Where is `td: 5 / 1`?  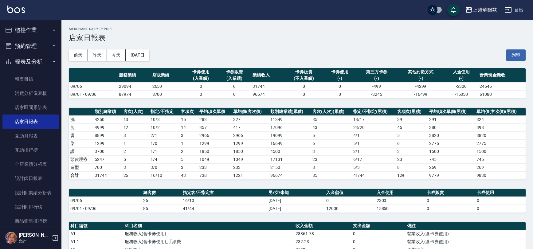
td: 5 / 1 is located at coordinates (373, 143).